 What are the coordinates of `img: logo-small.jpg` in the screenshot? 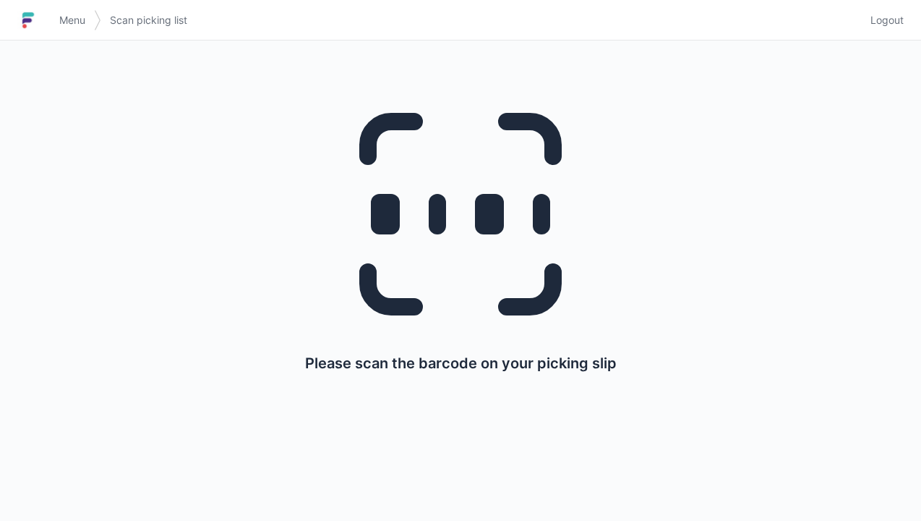 It's located at (28, 20).